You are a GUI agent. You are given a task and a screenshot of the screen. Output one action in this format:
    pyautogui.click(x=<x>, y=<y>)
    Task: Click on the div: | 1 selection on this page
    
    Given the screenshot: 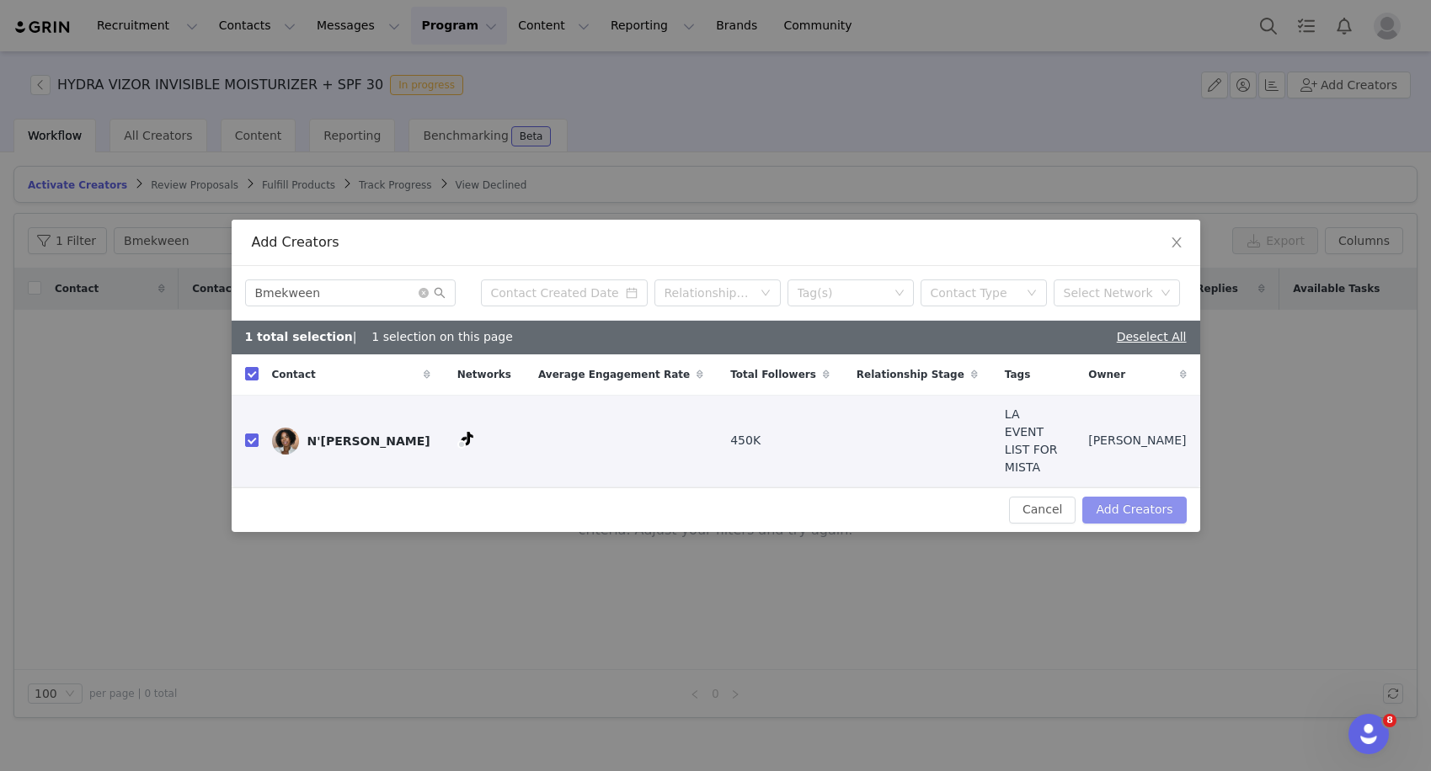 What is the action you would take?
    pyautogui.click(x=379, y=337)
    